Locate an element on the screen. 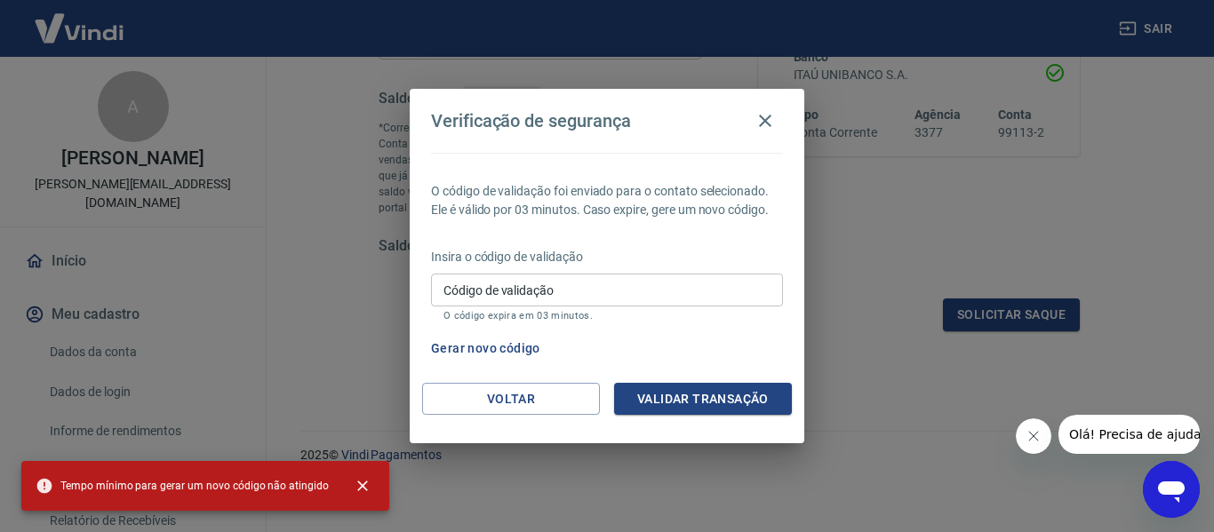 The width and height of the screenshot is (1214, 532). span: Olá! Precisa de ajuda? is located at coordinates (80, 20).